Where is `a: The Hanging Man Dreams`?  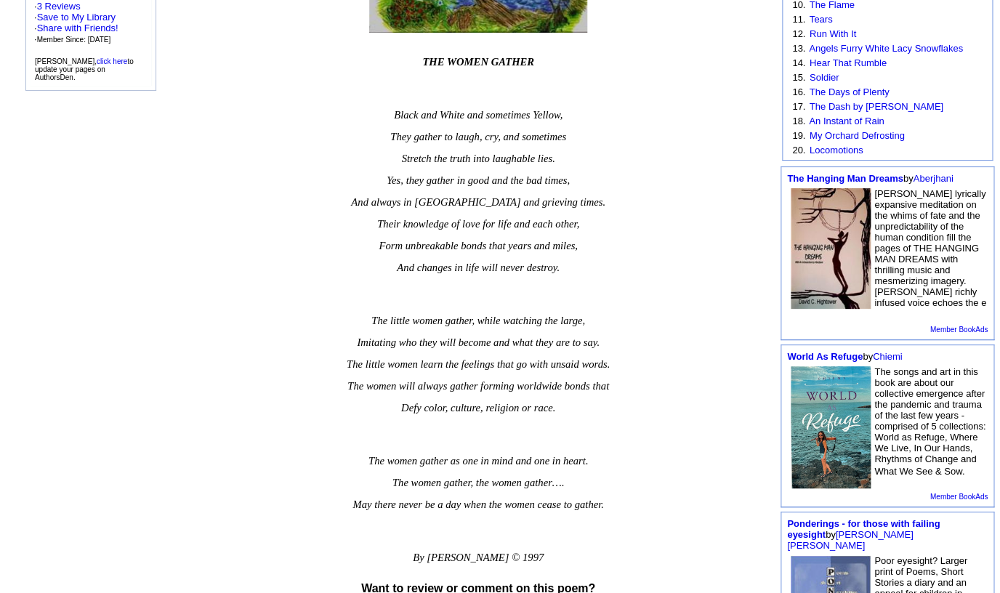 a: The Hanging Man Dreams is located at coordinates (846, 178).